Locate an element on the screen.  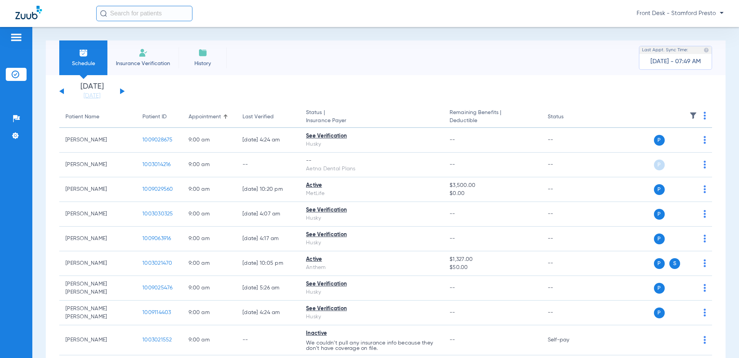
span: $50.00 is located at coordinates (492, 267).